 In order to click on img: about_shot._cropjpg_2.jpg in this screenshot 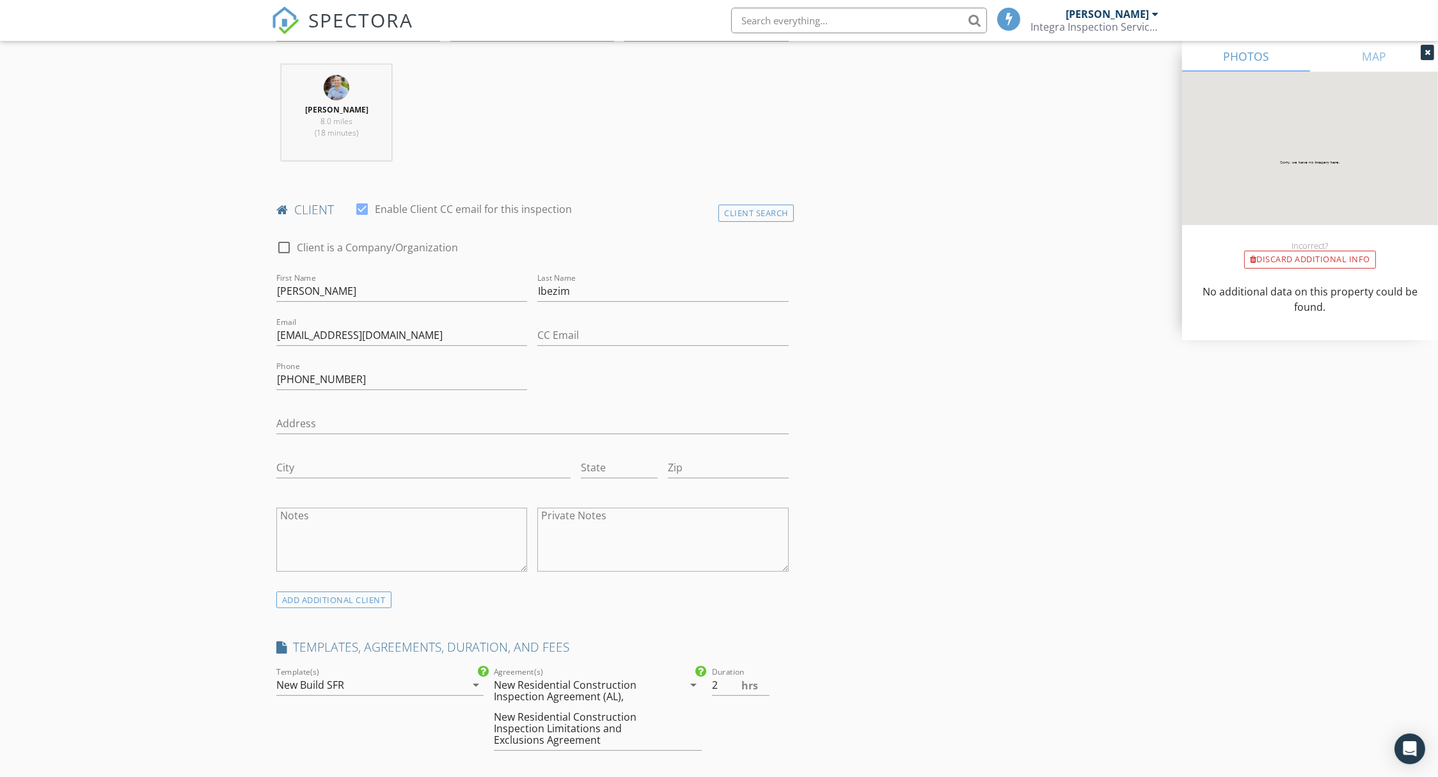, I will do `click(337, 88)`.